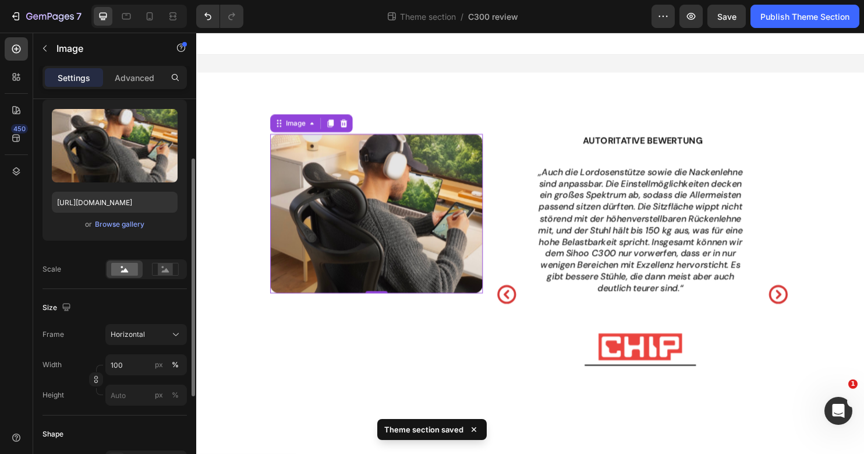 The height and width of the screenshot is (454, 864). Describe the element at coordinates (146, 334) in the screenshot. I see `button: Horizontal` at that location.